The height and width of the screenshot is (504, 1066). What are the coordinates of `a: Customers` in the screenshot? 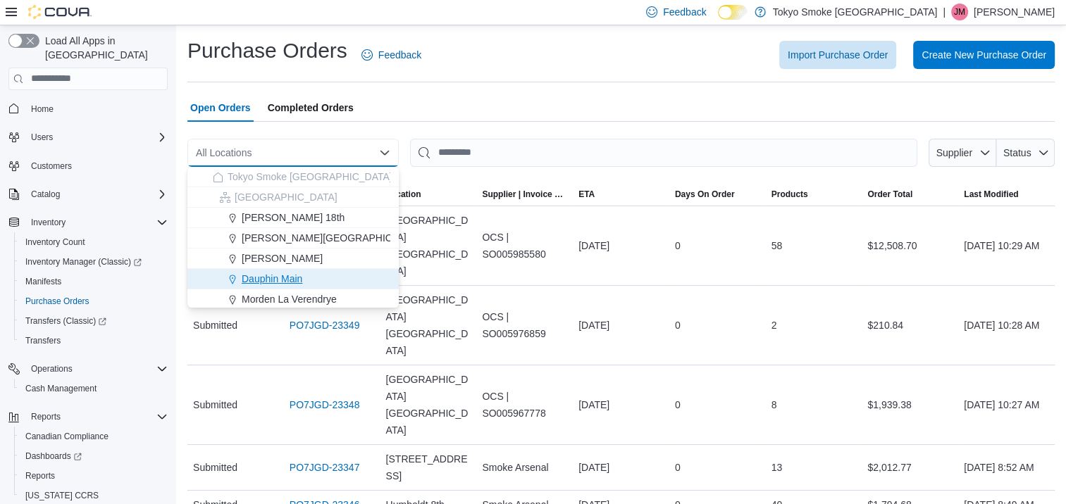 It's located at (51, 166).